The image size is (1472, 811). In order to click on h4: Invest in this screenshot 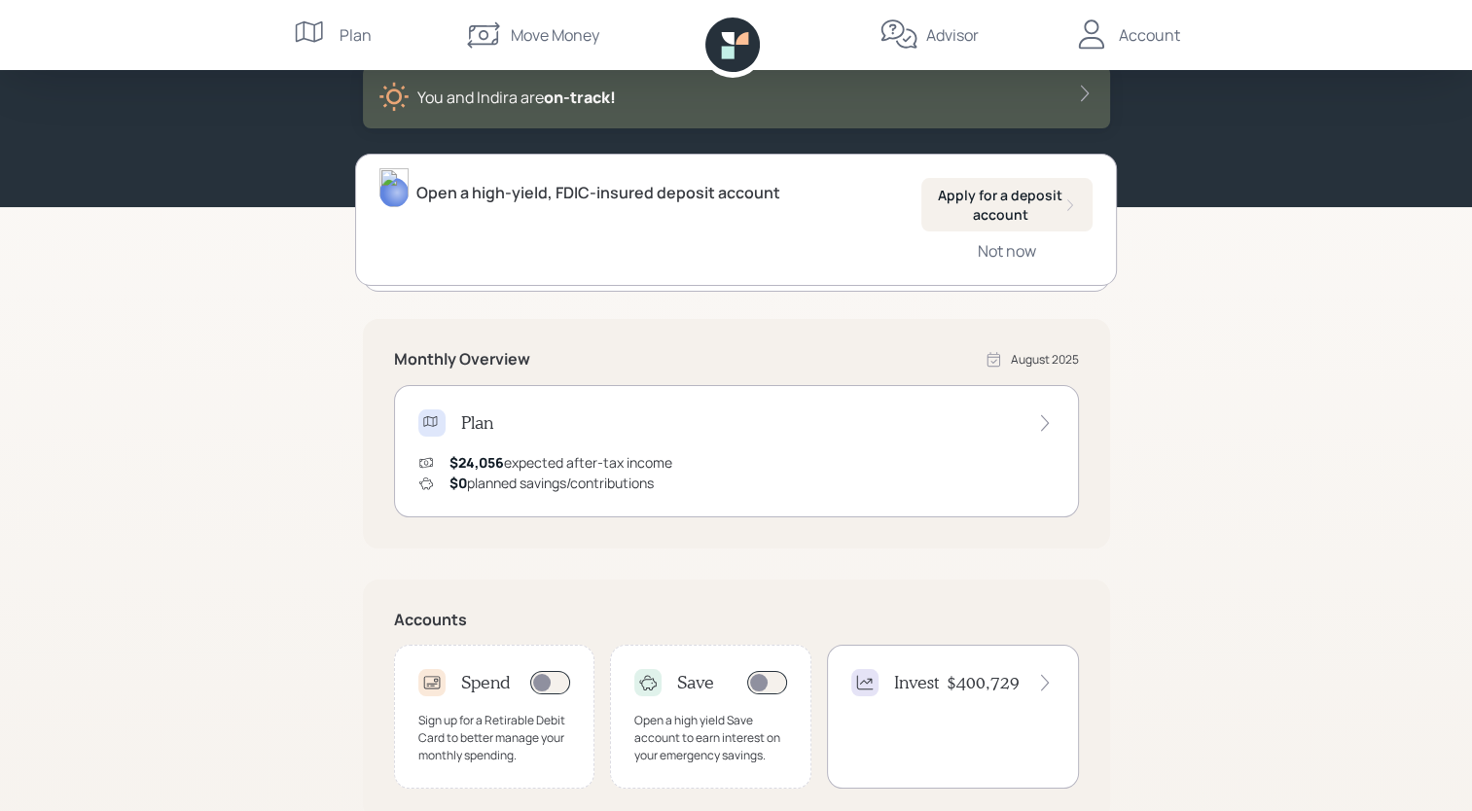, I will do `click(916, 683)`.